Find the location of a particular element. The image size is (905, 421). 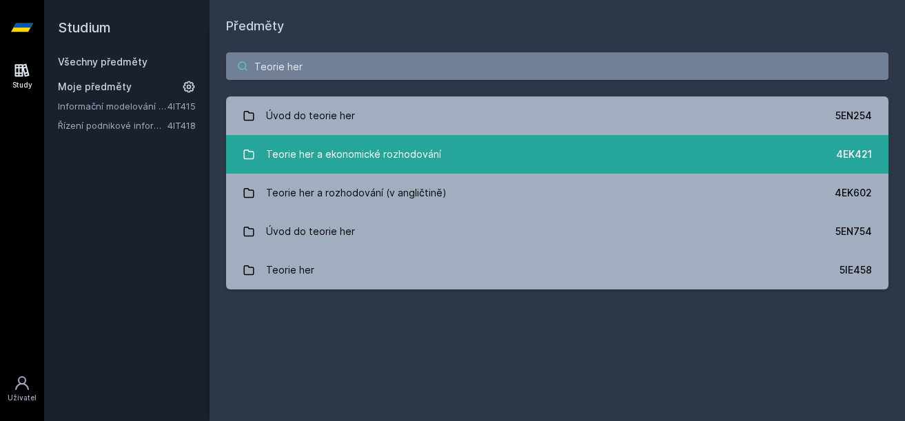

a: Uživatel is located at coordinates (22, 389).